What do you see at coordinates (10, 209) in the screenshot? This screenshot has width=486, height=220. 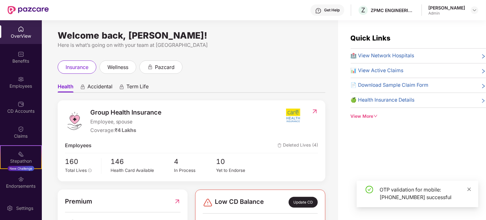 I see `img: svg+xml;base64,PHN2ZyBpZD0iU2V0dGluZy0yMHgyMCIgeG1sbnM9Imh0dHA6Ly93d3cudzMub3JnLzIwMDAvc3ZnIiB3aW...` at bounding box center [10, 209].